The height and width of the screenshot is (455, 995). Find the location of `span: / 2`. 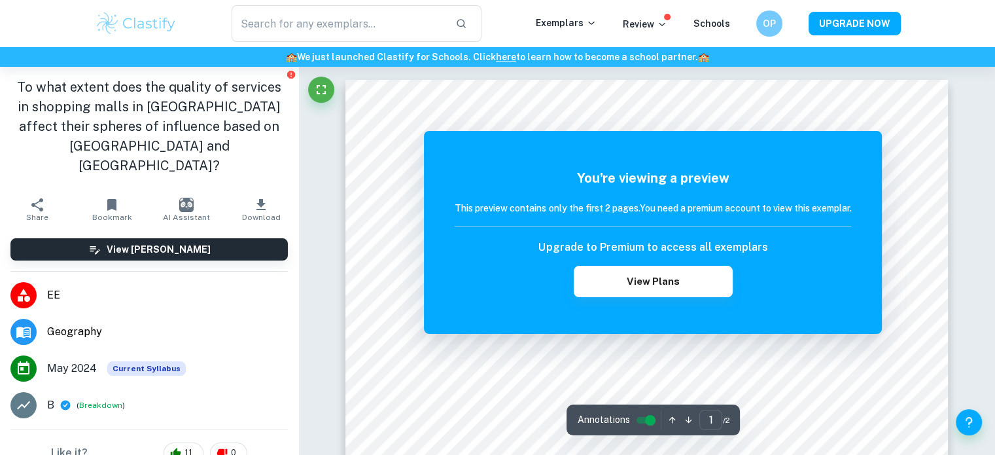

span: / 2 is located at coordinates (725, 420).